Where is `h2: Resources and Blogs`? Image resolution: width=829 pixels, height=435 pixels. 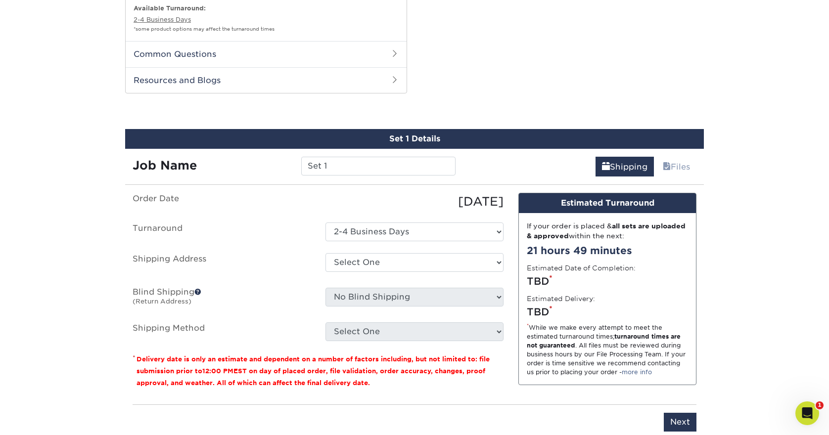
h2: Resources and Blogs is located at coordinates (266, 80).